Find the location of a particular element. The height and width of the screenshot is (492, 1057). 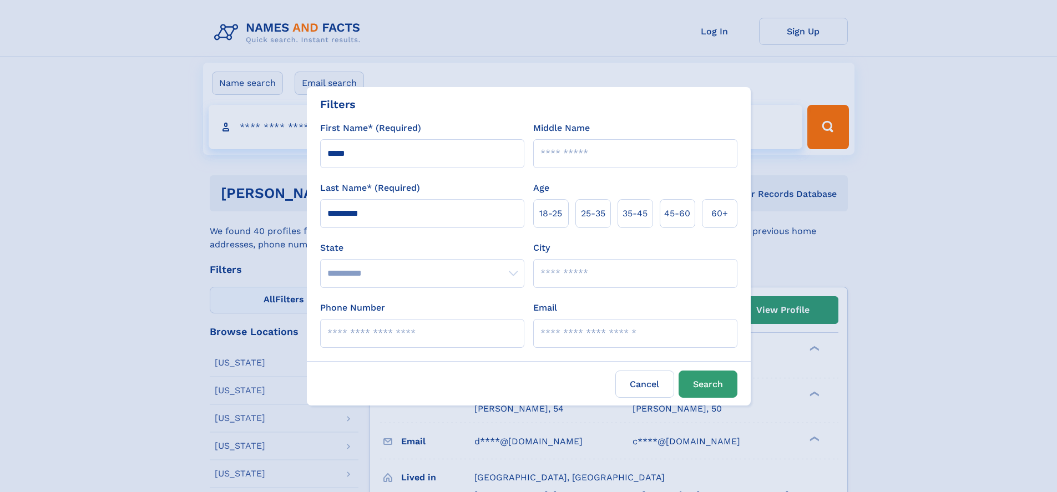

label: Age is located at coordinates (541, 188).